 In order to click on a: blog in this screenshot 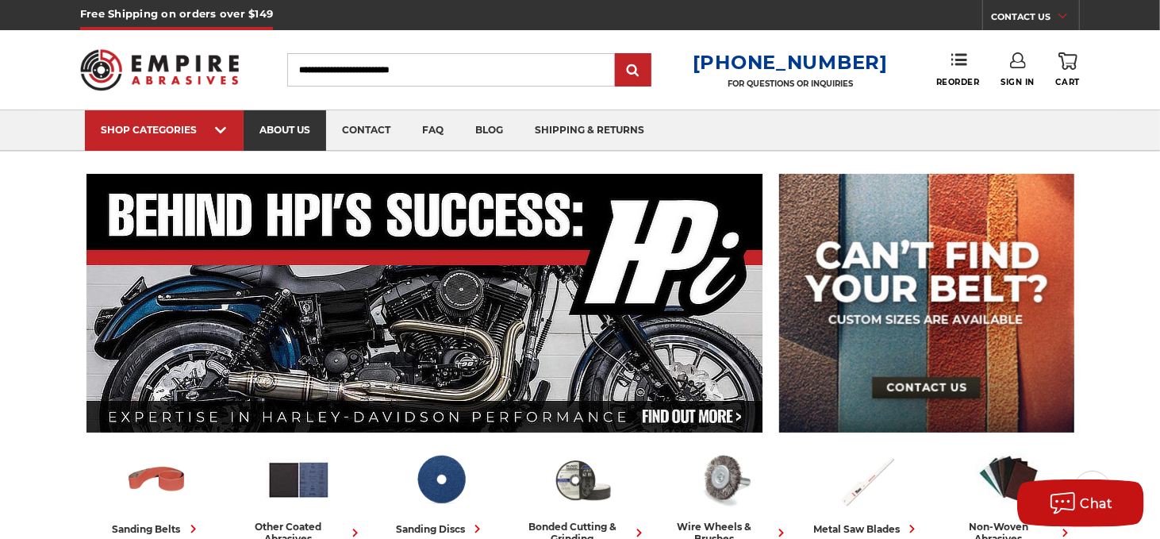, I will do `click(489, 130)`.